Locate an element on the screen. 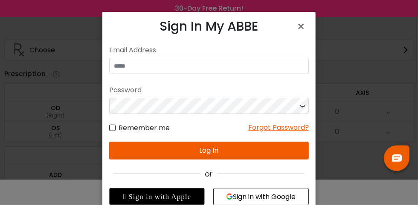 Image resolution: width=418 pixels, height=205 pixels. h3: Sign In My ABBE is located at coordinates (209, 26).